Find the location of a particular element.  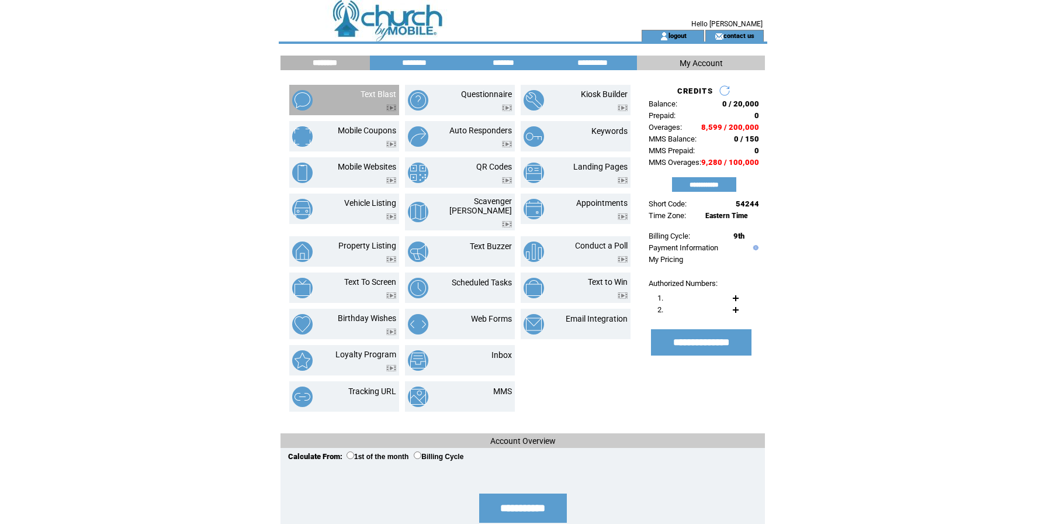

img: contact_us_icon.gif is located at coordinates (719, 36).